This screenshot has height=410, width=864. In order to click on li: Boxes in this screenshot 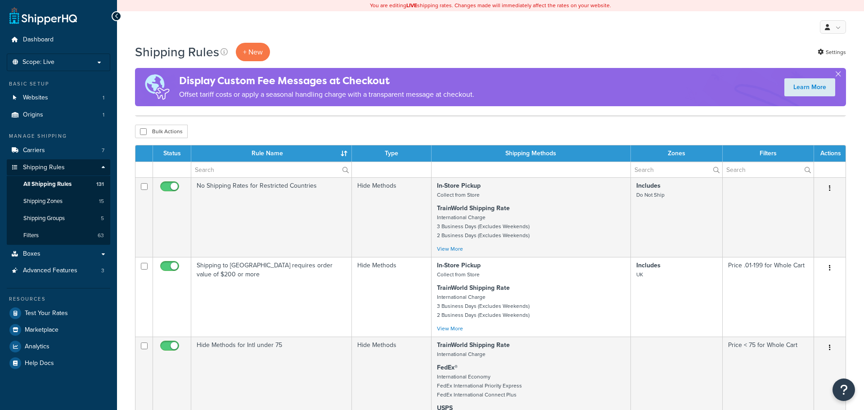, I will do `click(59, 254)`.